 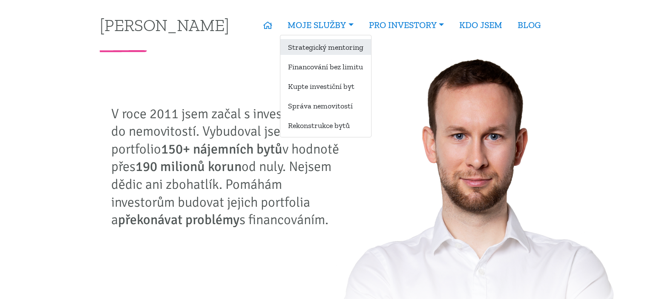 I want to click on a: PRO INVESTORY, so click(x=406, y=25).